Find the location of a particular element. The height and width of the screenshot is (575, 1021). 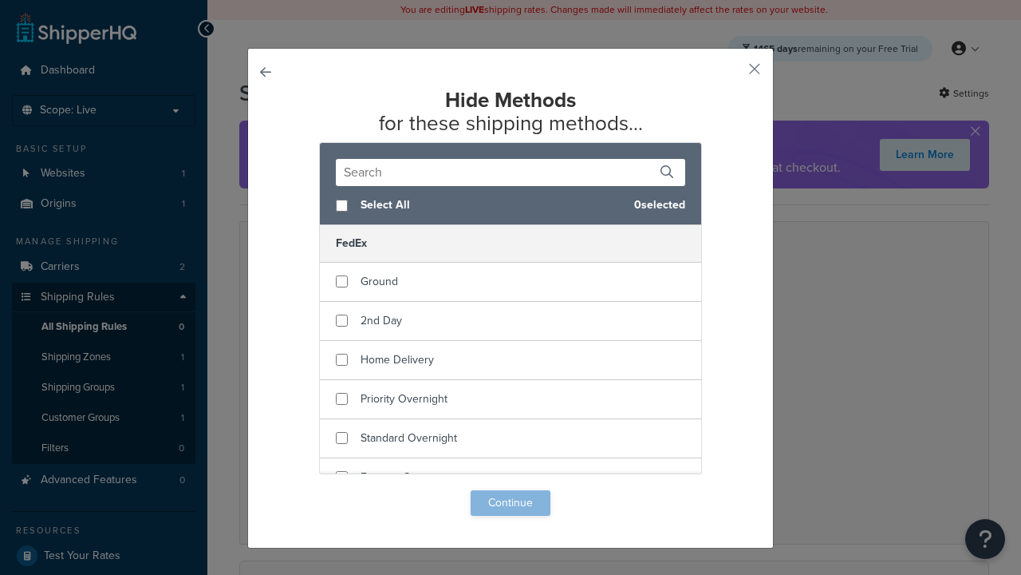

strong: Hide Methods is located at coordinates (511, 100).